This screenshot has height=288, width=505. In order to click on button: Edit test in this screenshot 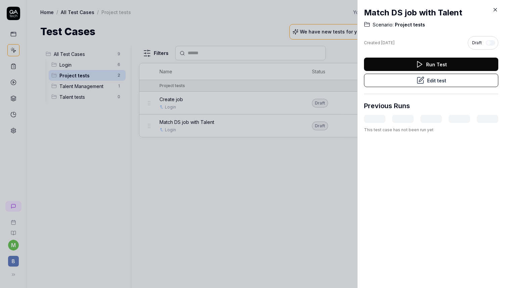, I will do `click(431, 81)`.